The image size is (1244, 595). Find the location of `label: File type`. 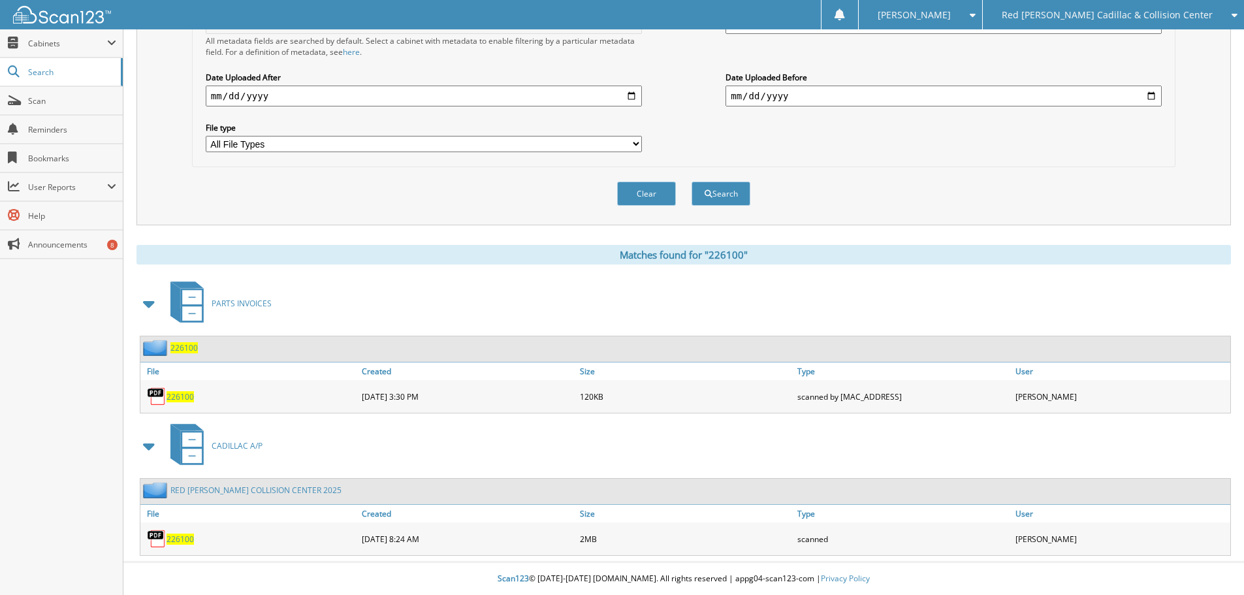

label: File type is located at coordinates (424, 127).